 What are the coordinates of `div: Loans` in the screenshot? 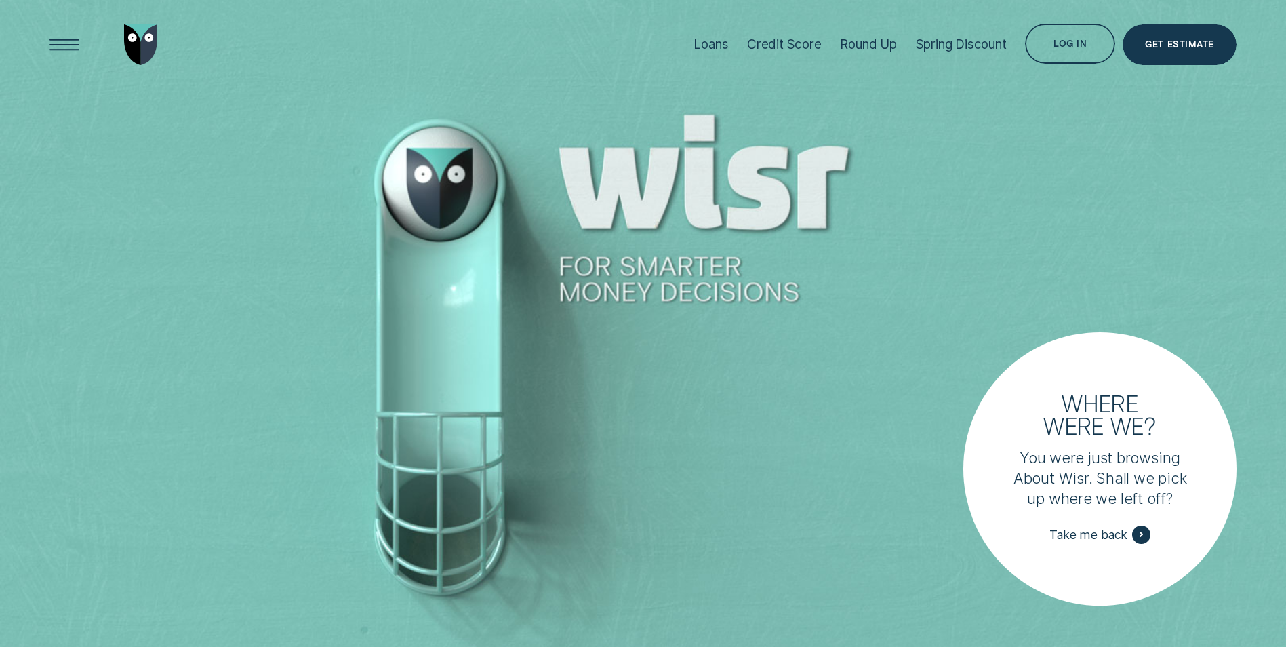 It's located at (710, 44).